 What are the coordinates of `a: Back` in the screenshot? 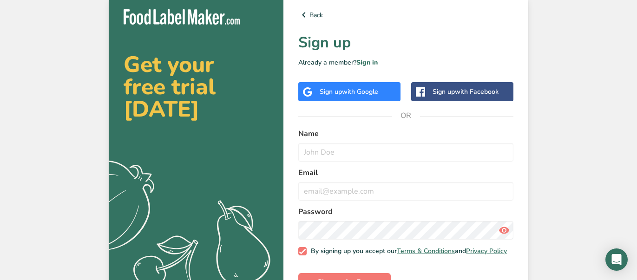 It's located at (406, 15).